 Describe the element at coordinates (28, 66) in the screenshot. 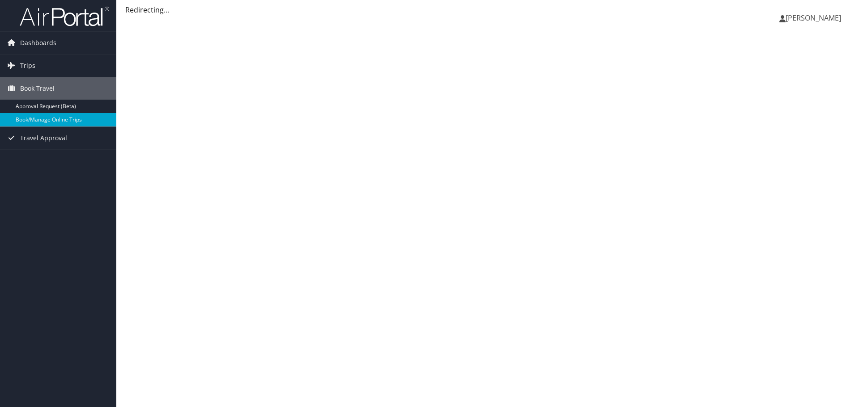

I see `span: Trips` at that location.